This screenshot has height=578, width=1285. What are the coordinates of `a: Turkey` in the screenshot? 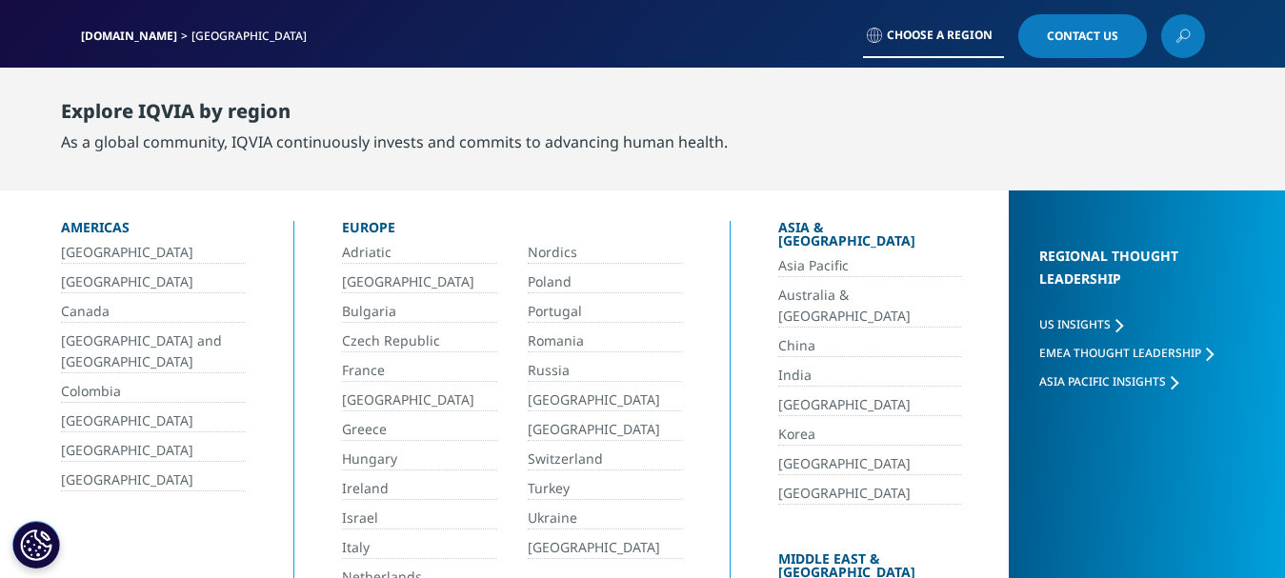 It's located at (605, 489).